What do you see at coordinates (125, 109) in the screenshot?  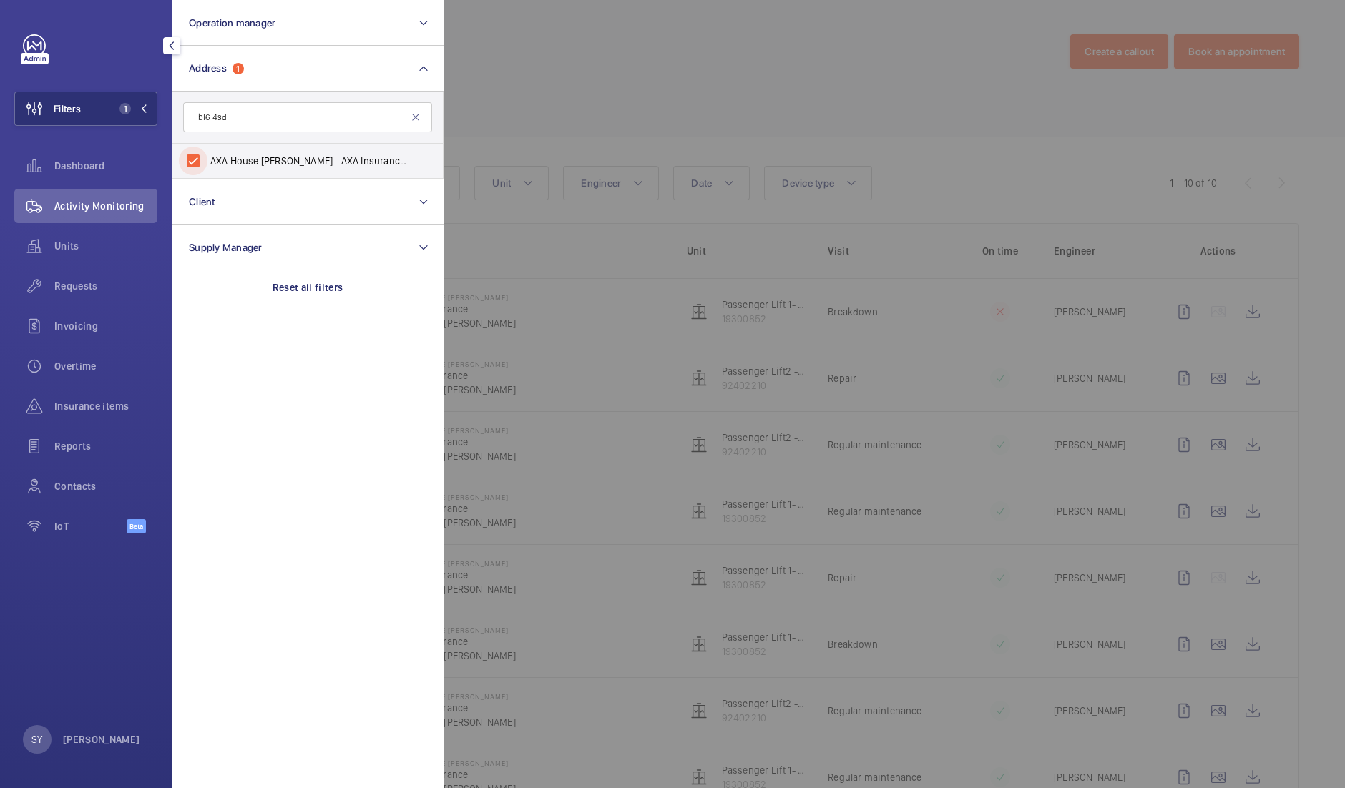 I see `span: 1` at bounding box center [125, 109].